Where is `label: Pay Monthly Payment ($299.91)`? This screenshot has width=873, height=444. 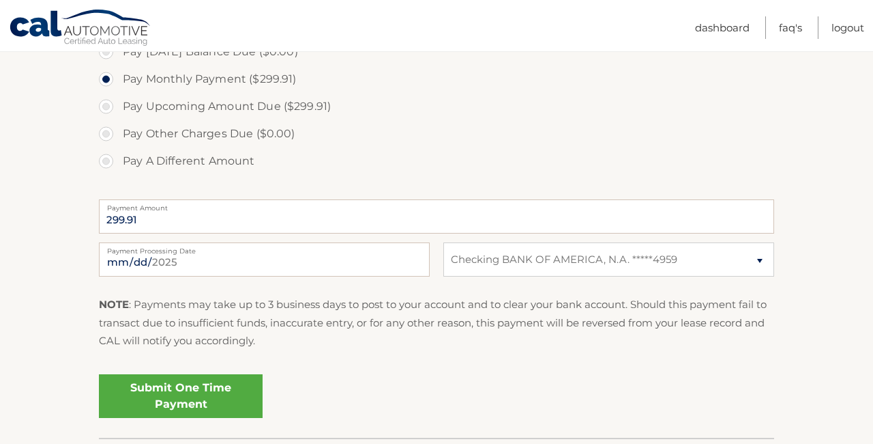
label: Pay Monthly Payment ($299.91) is located at coordinates (437, 79).